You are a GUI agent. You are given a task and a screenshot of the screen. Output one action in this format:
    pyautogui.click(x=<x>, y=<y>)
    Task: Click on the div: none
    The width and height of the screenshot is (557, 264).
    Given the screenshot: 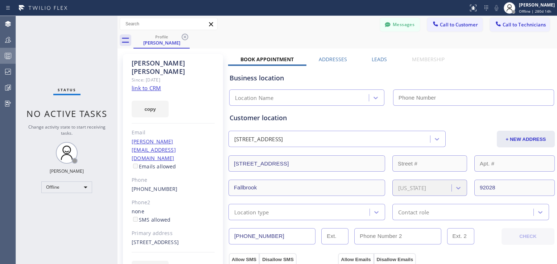 What is the action you would take?
    pyautogui.click(x=173, y=216)
    